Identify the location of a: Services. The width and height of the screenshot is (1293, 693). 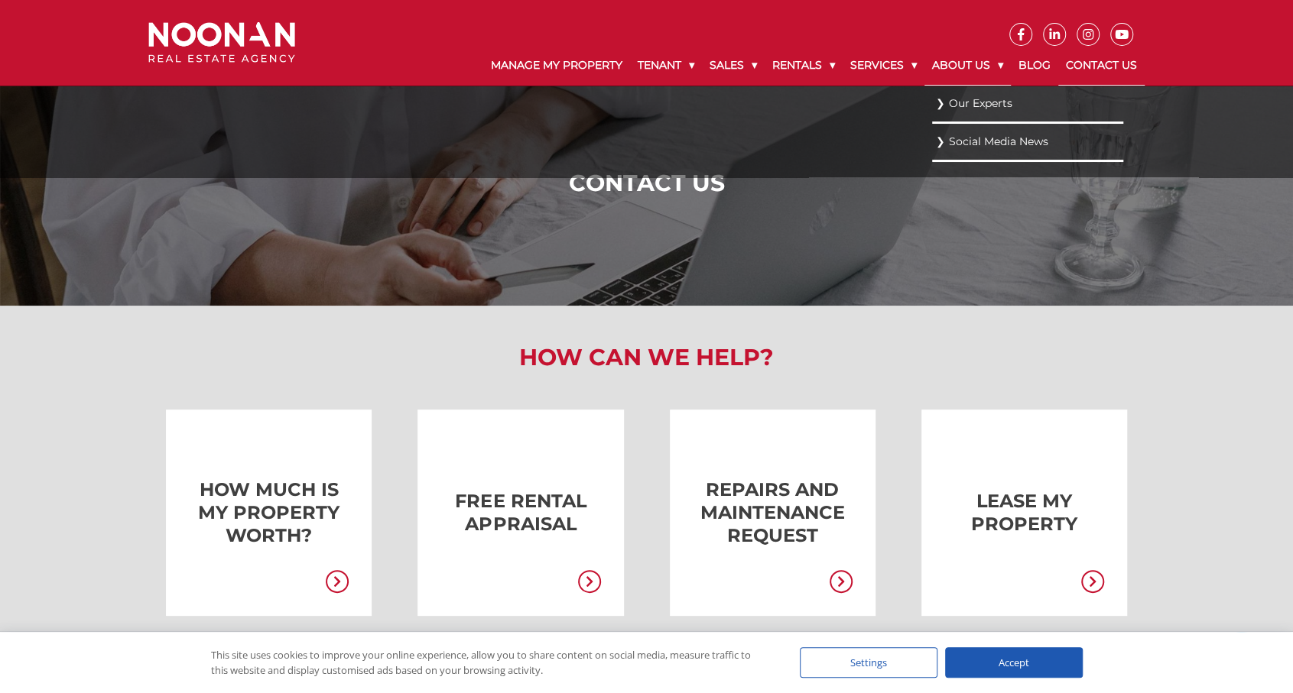
(883, 65).